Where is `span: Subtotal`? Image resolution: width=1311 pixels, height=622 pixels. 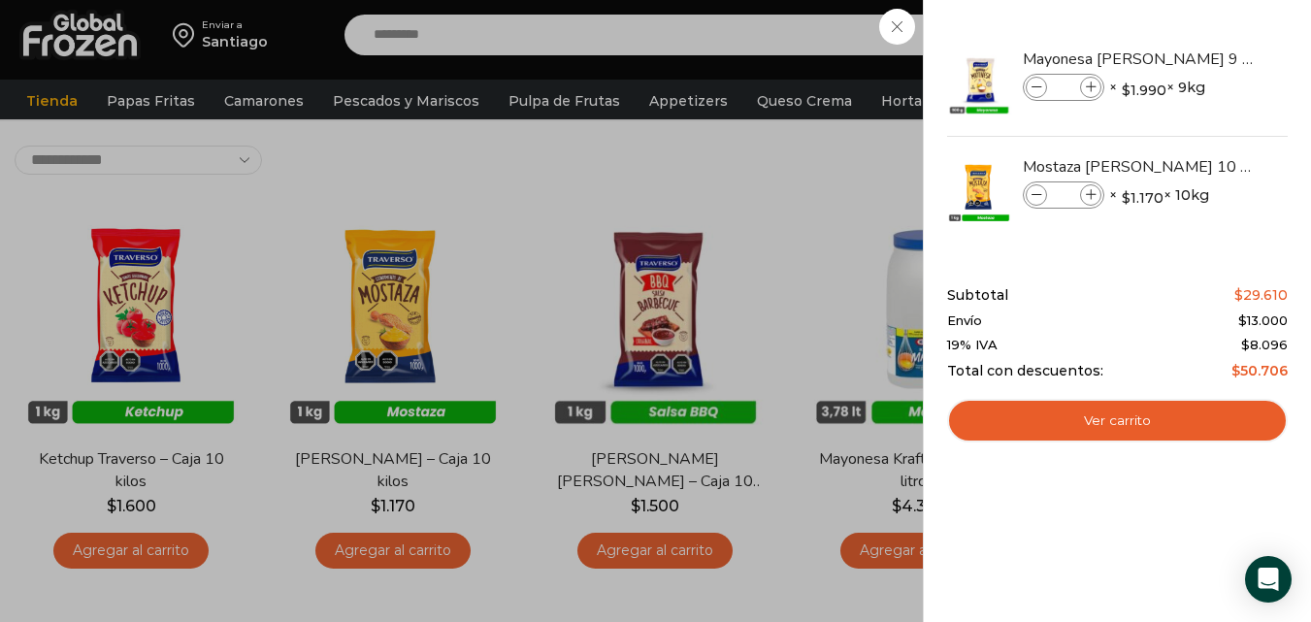 span: Subtotal is located at coordinates (977, 295).